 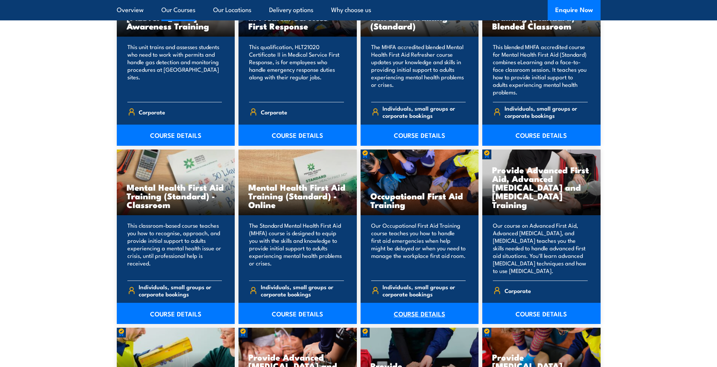 What do you see at coordinates (175, 248) in the screenshot?
I see `p: This classroom-based course teaches you how to recognise, approach, and provide initial support t...` at bounding box center [175, 248].